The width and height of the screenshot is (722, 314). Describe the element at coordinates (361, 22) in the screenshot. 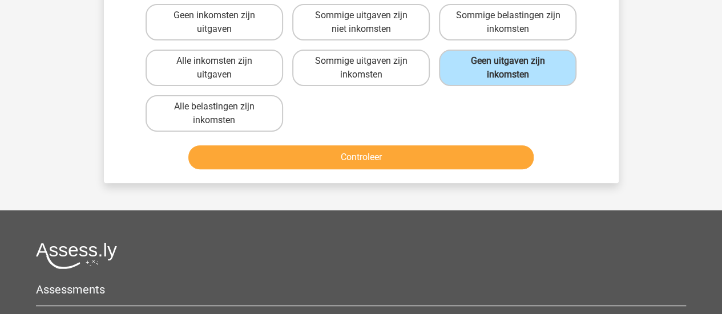

I see `label: Sommige uitgaven zijn niet inkomsten` at that location.